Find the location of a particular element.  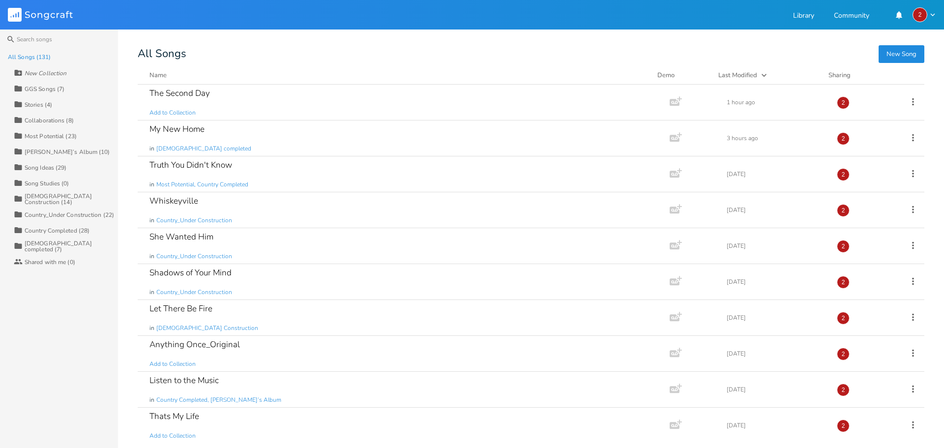

button: Name is located at coordinates (397, 75).